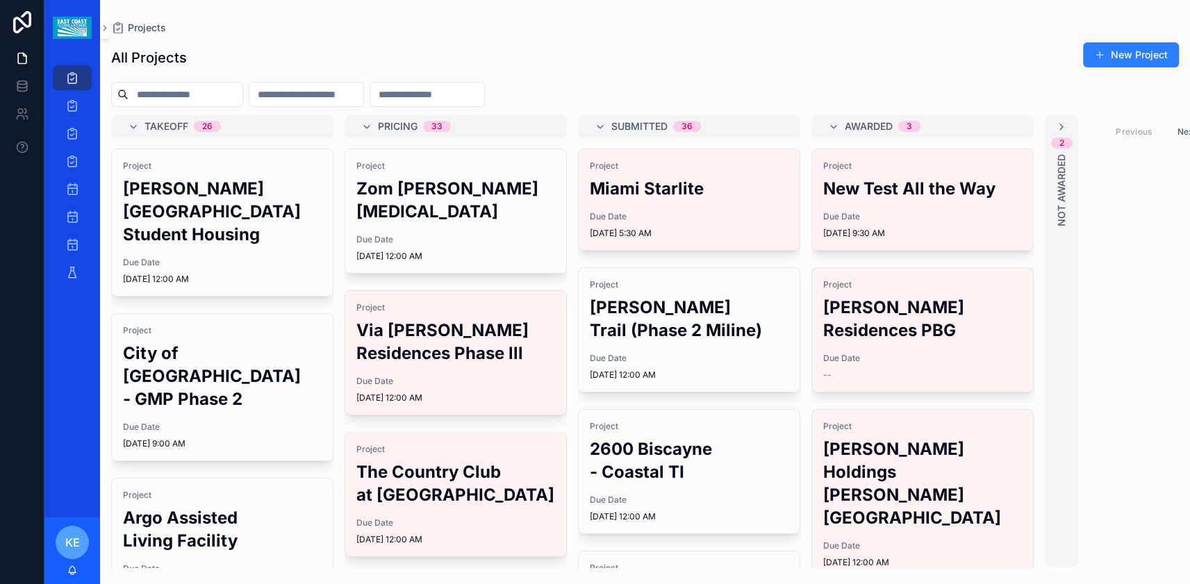 The height and width of the screenshot is (584, 1190). I want to click on span: KE, so click(72, 543).